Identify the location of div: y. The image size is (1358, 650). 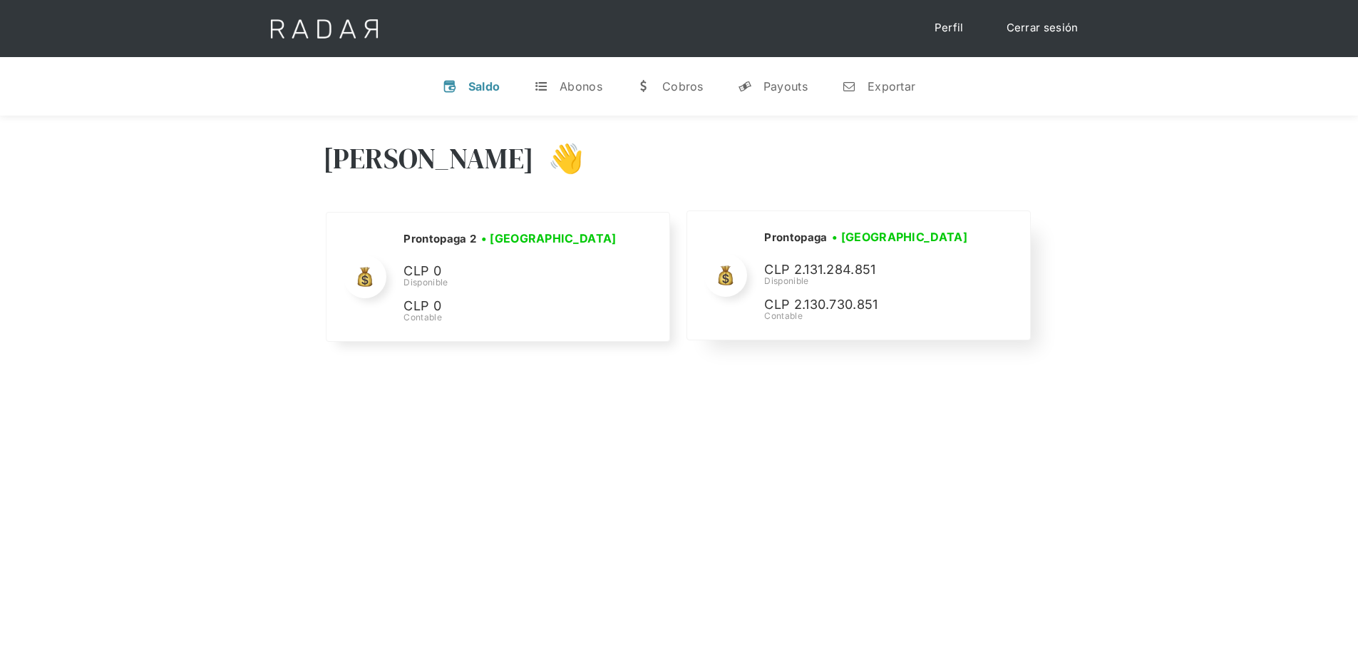
(745, 86).